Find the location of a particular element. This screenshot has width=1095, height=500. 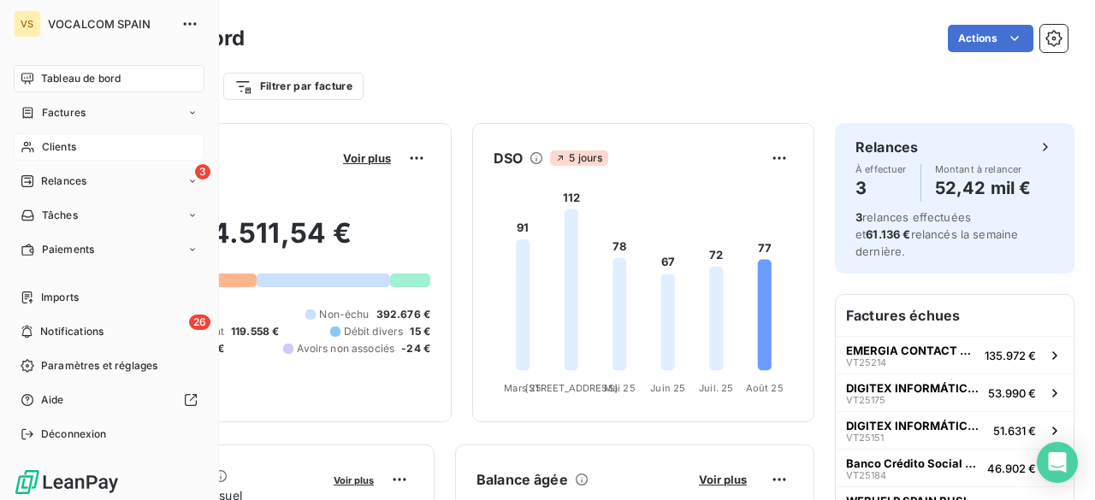

span: Débit divers is located at coordinates (374, 332).